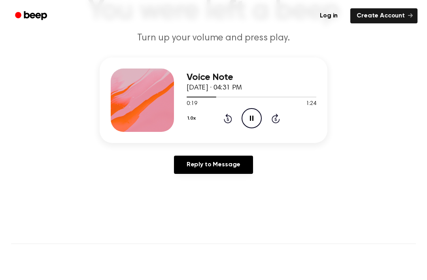 The height and width of the screenshot is (280, 427). Describe the element at coordinates (32, 16) in the screenshot. I see `a: Beep` at that location.